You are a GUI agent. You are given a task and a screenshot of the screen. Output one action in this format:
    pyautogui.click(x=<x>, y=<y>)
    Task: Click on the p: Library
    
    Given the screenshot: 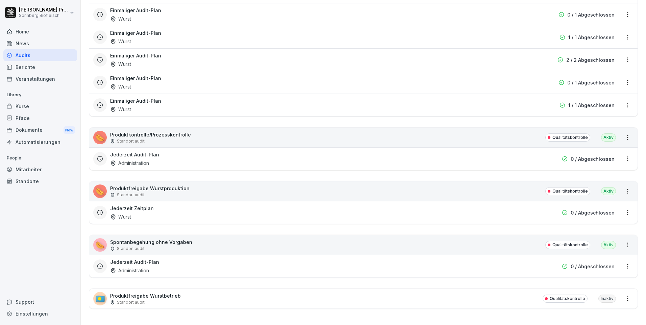 What is the action you would take?
    pyautogui.click(x=40, y=95)
    